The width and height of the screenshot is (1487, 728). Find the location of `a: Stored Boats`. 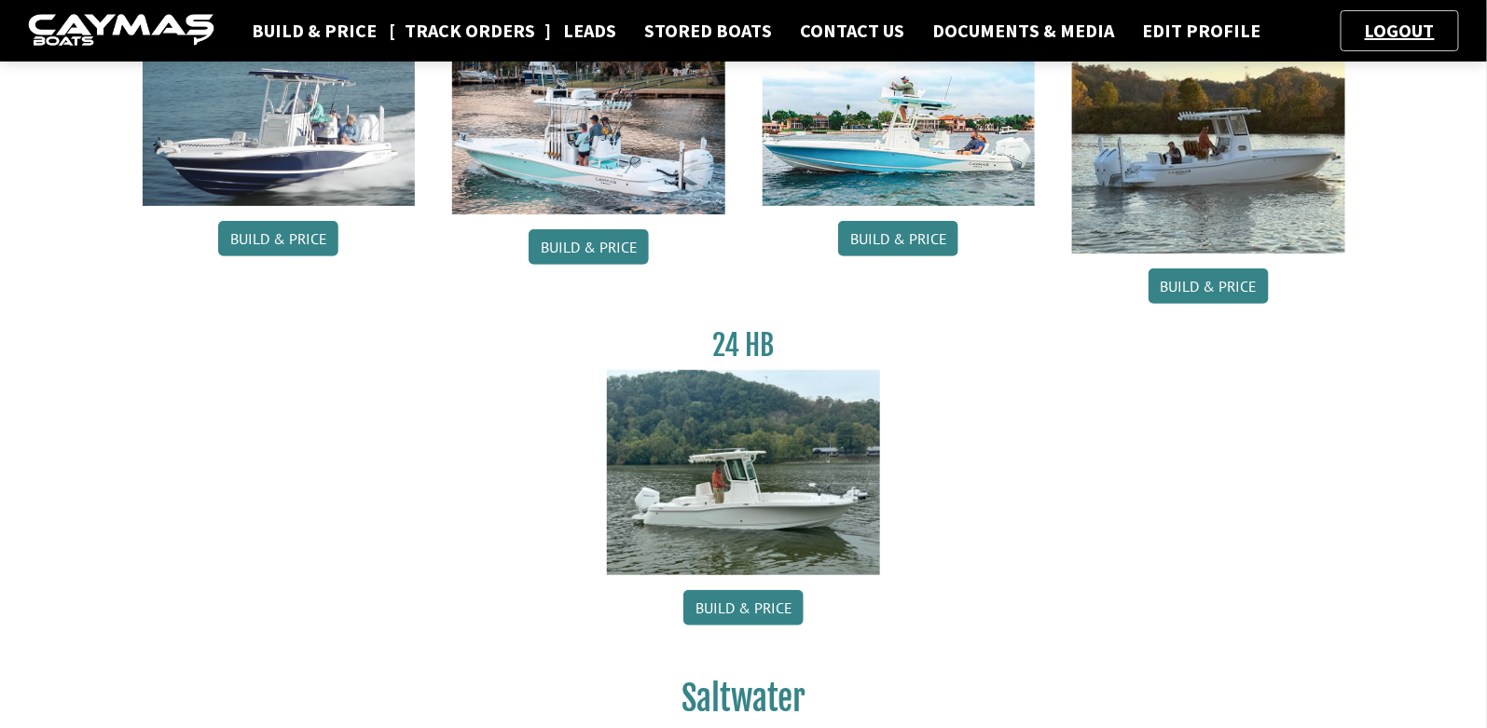

a: Stored Boats is located at coordinates (708, 31).